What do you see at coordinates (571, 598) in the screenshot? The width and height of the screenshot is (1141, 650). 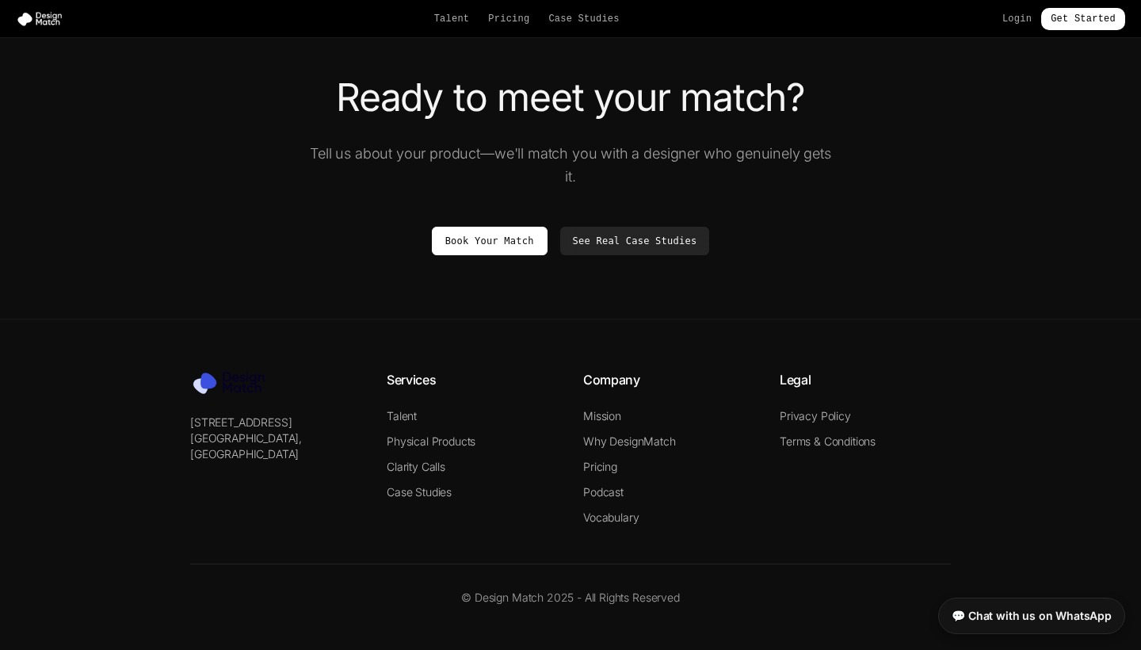 I see `p: © Design Match 2025 - All Rights Reserved` at bounding box center [571, 598].